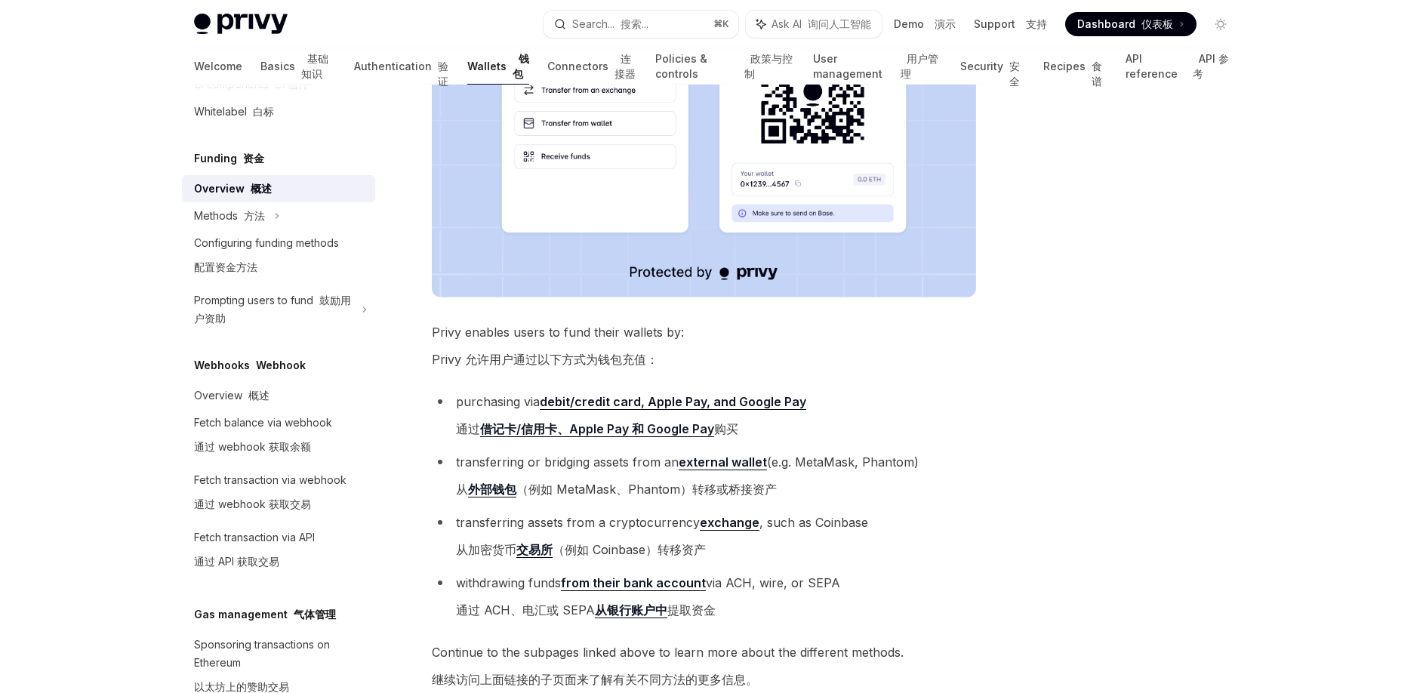 This screenshot has height=693, width=1426. Describe the element at coordinates (877, 66) in the screenshot. I see `a: User management 用户管理` at that location.